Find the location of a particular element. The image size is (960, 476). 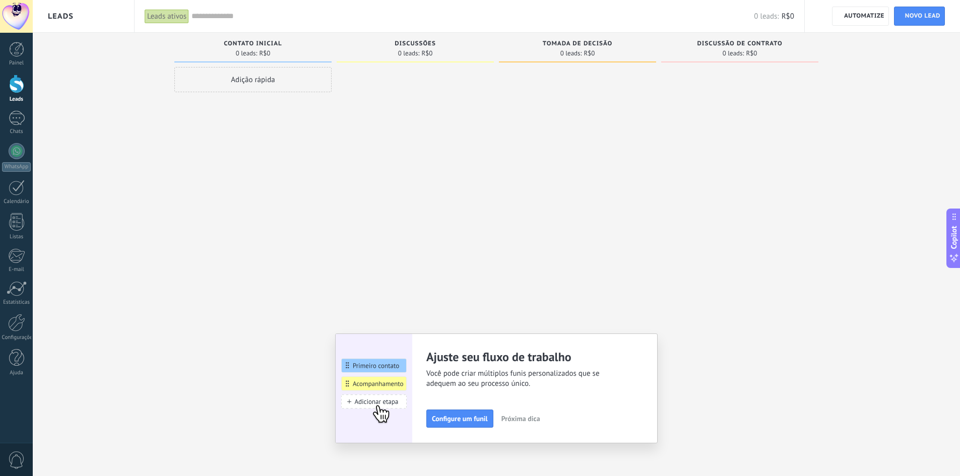

div: E-mail is located at coordinates (17, 270).